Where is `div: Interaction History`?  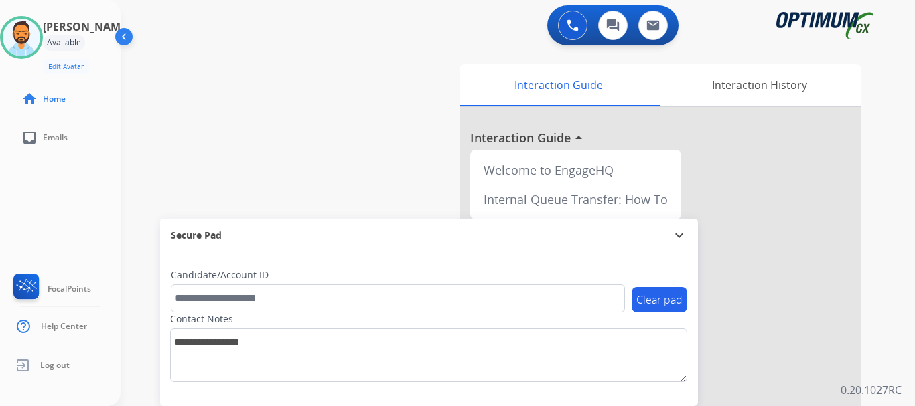
div: Interaction History is located at coordinates (759, 85).